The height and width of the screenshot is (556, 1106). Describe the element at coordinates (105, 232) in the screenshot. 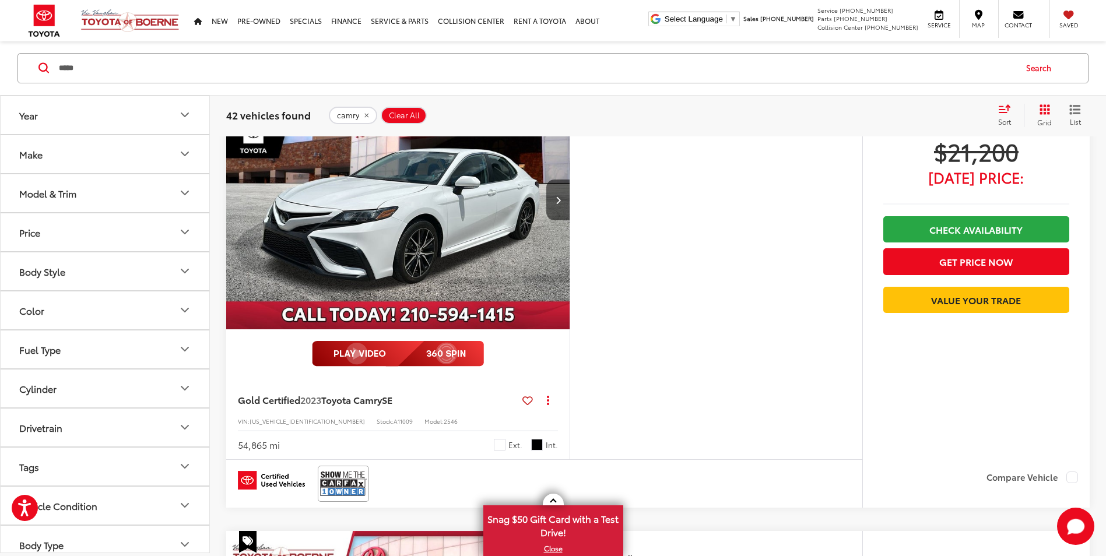

I see `button: PricePrice` at that location.